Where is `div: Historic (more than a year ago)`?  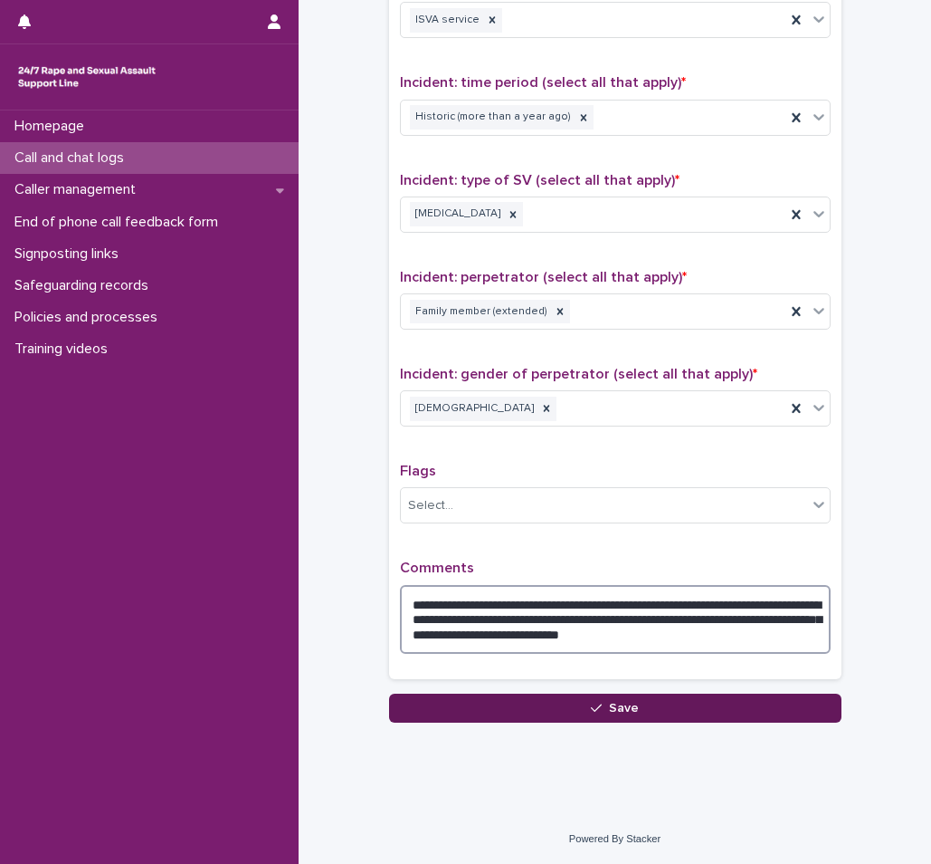
div: Historic (more than a year ago) is located at coordinates (492, 117).